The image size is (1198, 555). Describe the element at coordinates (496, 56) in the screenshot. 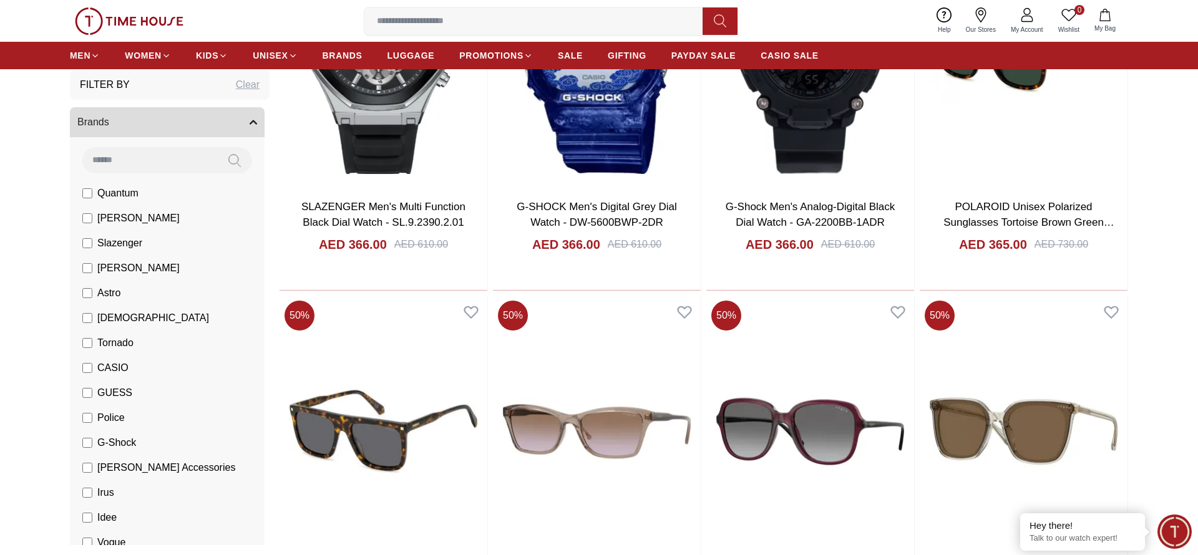

I see `a: PROMOTIONS` at that location.